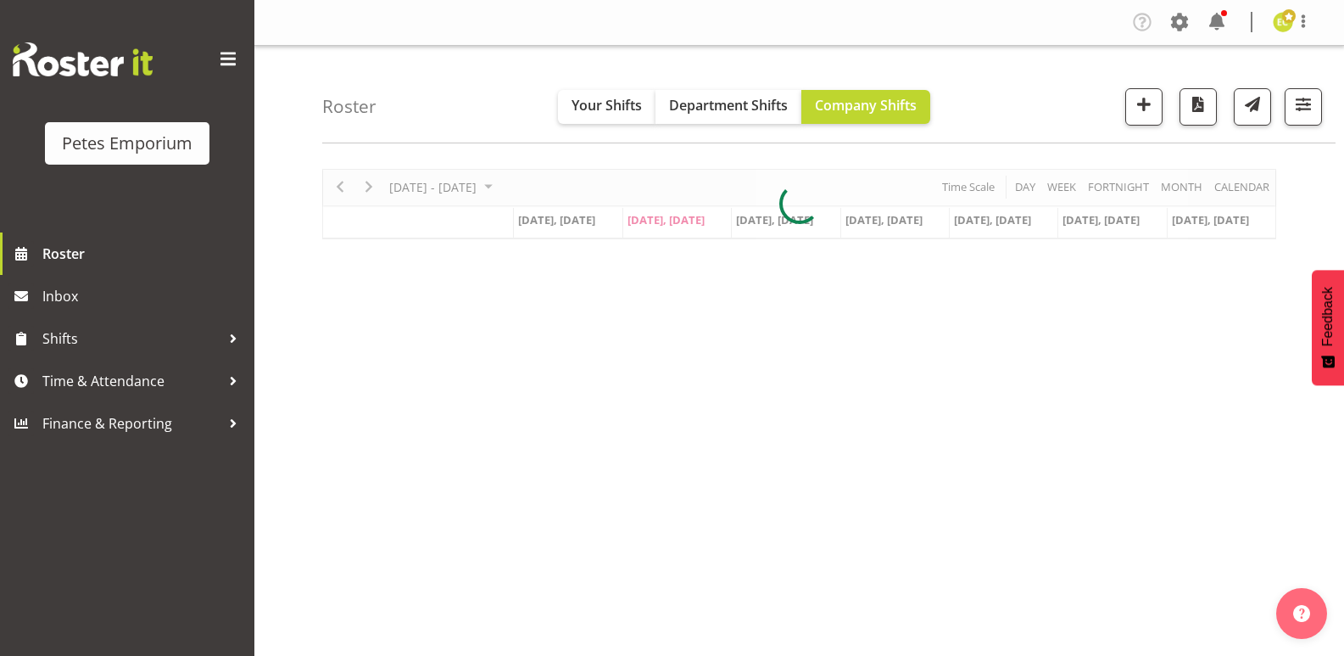  Describe the element at coordinates (1283, 22) in the screenshot. I see `img: emma-croft7499.jpg` at that location.